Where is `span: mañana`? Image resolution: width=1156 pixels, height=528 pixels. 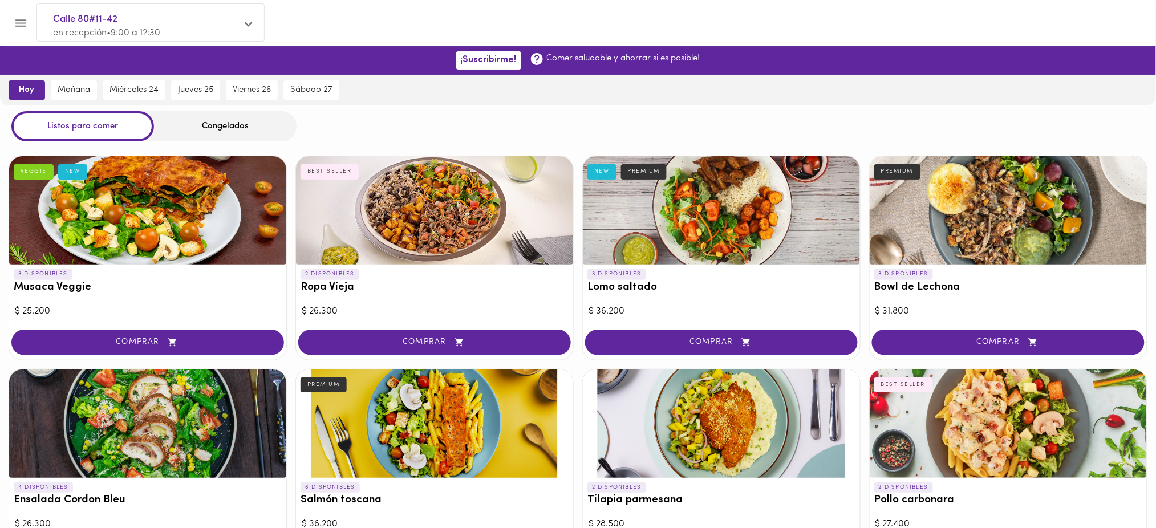
span: mañana is located at coordinates (74, 90).